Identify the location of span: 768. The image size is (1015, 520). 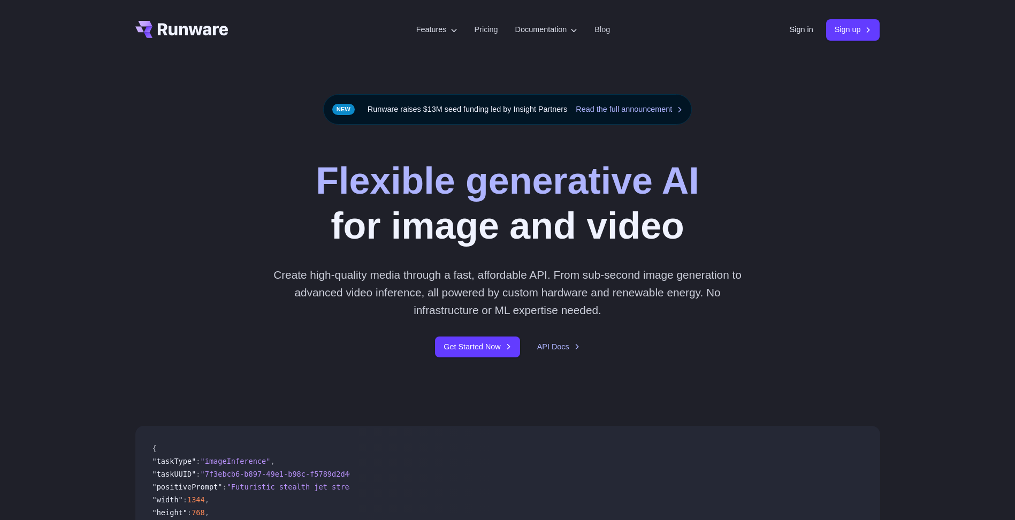
(198, 513).